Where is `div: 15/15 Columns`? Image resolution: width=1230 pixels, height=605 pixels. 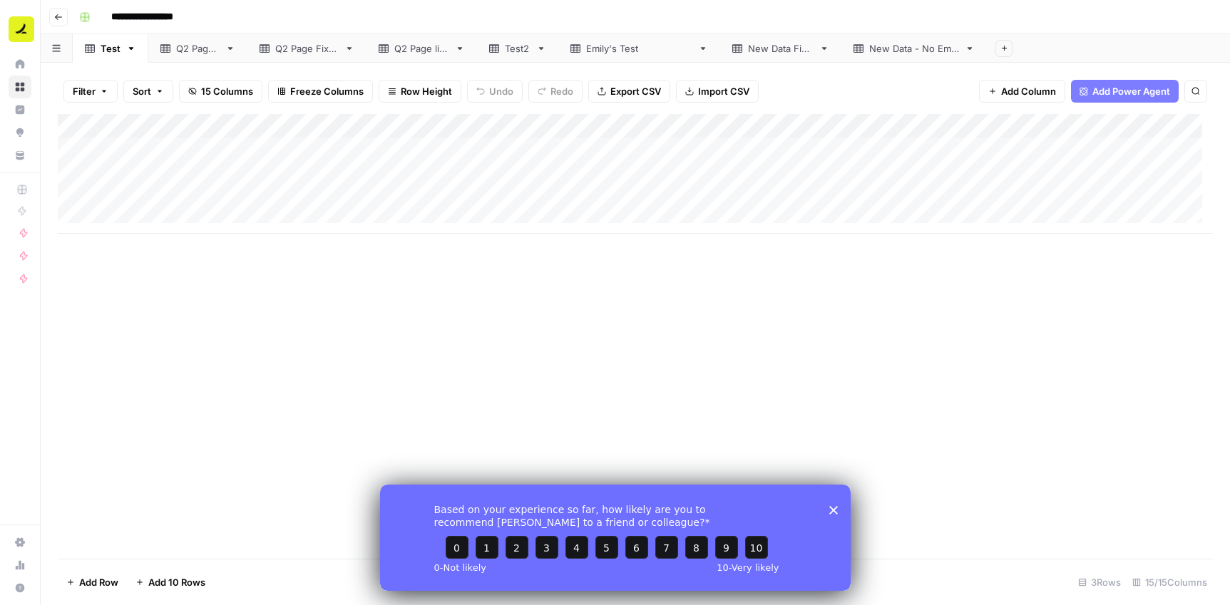 div: 15/15 Columns is located at coordinates (1170, 583).